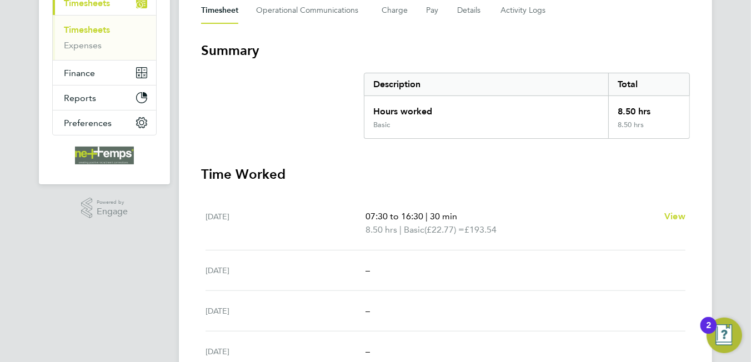 This screenshot has height=362, width=751. What do you see at coordinates (725, 336) in the screenshot?
I see `button: Open Resource Center, 2 new notifications` at bounding box center [725, 336].